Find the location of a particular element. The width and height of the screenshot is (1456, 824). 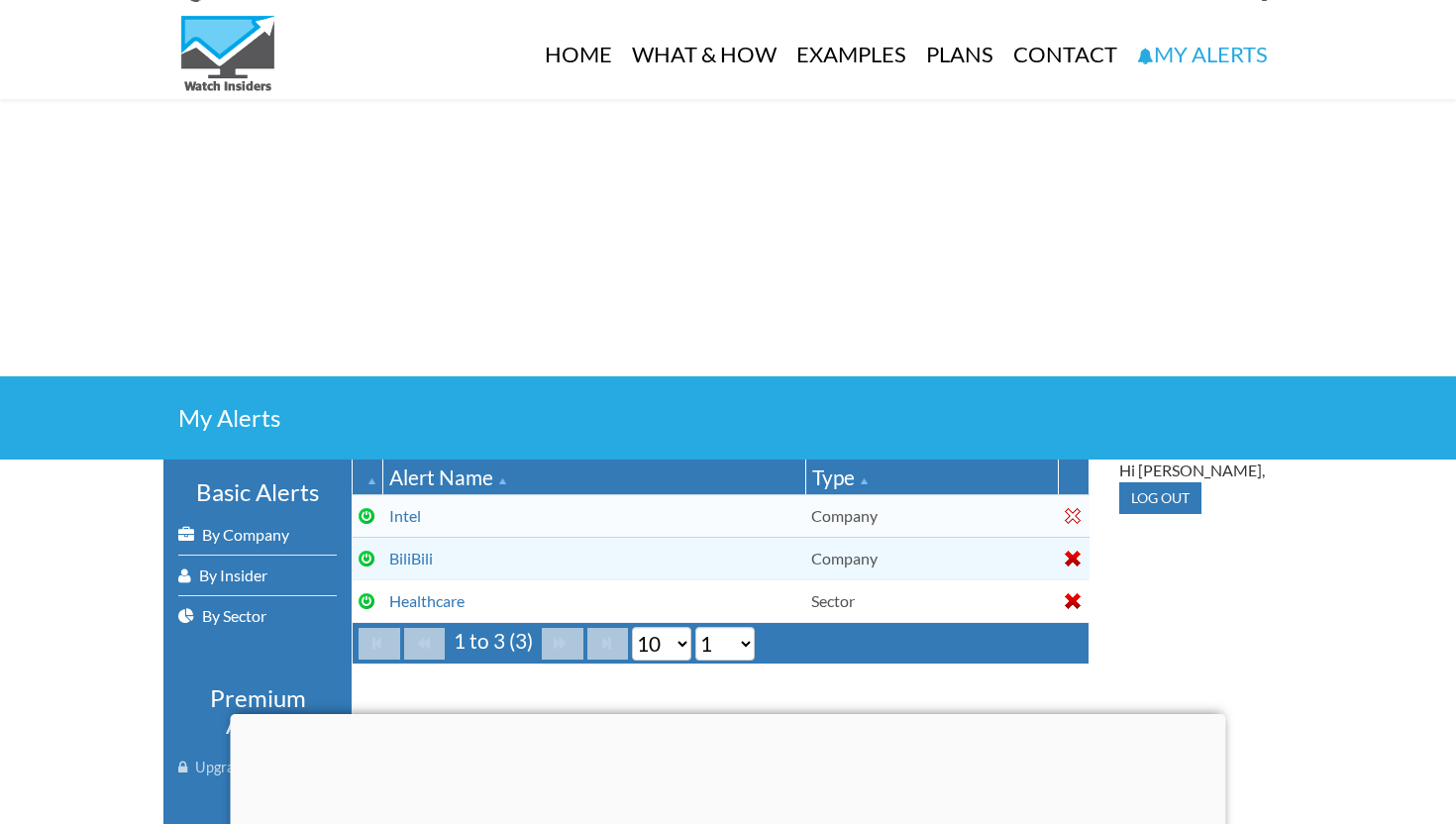

a: By Sector is located at coordinates (257, 616).